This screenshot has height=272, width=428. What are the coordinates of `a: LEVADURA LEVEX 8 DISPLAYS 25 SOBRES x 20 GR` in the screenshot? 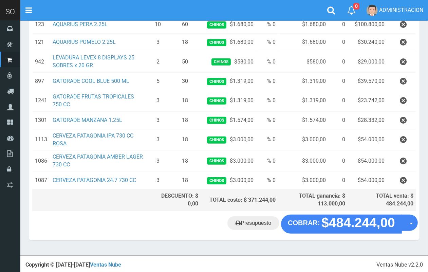 It's located at (93, 61).